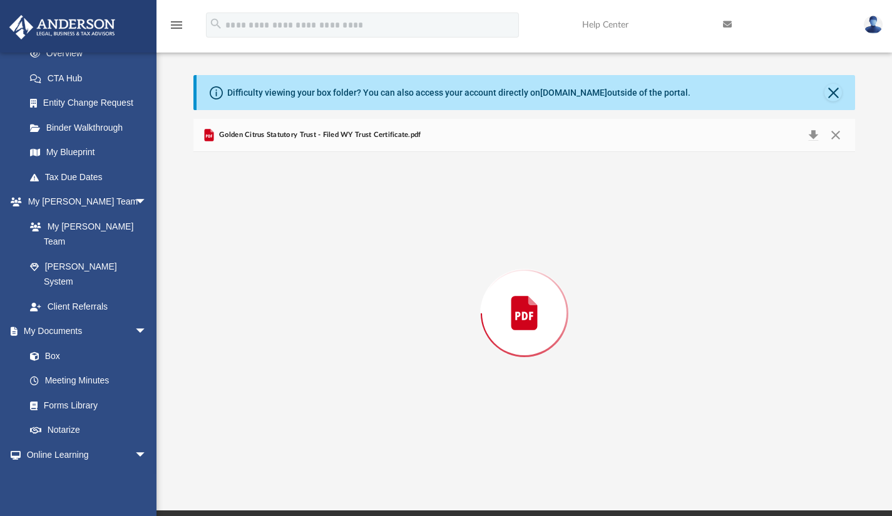 This screenshot has width=892, height=516. Describe the element at coordinates (813, 135) in the screenshot. I see `button: Download` at that location.